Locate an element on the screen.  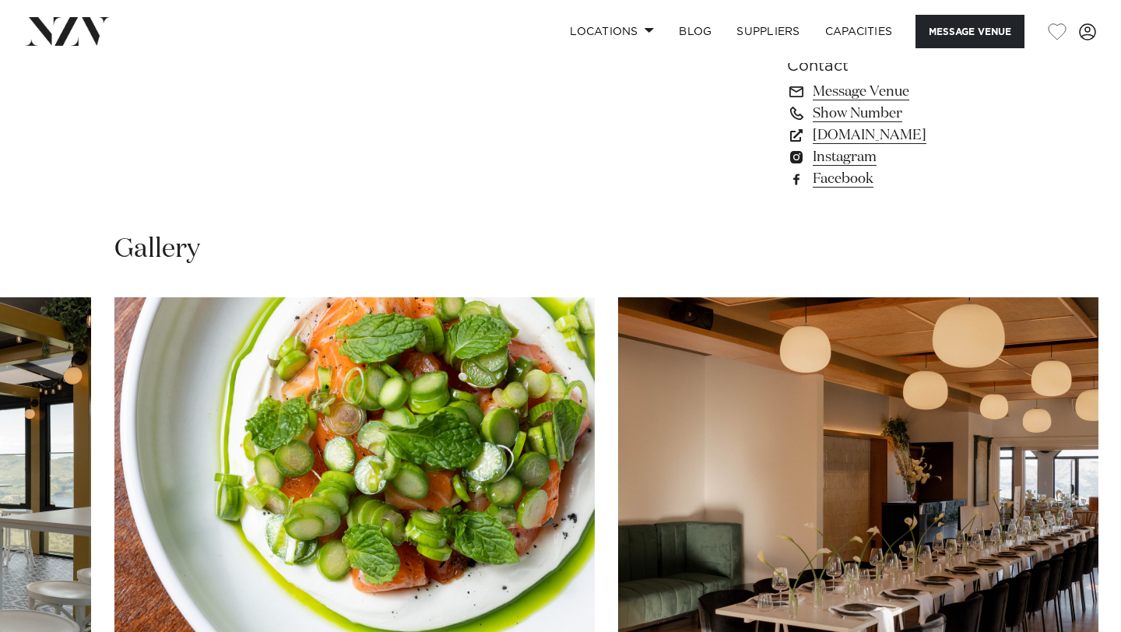
button: Message Venue is located at coordinates (970, 31).